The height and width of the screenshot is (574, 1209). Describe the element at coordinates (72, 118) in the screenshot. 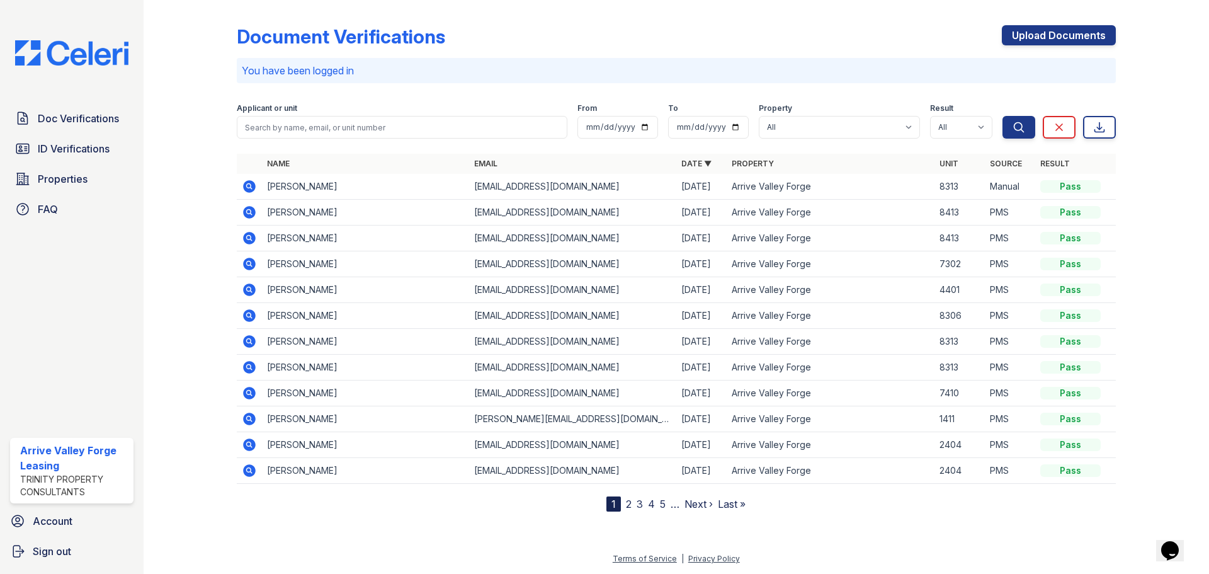

I see `a: Doc Verifications` at that location.